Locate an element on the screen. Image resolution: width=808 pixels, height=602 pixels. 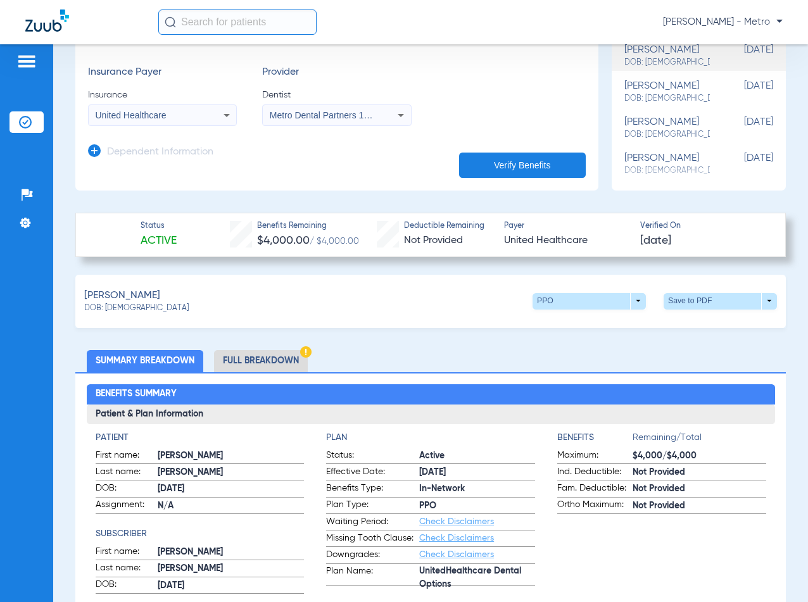
li: Full Breakdown is located at coordinates (261, 361).